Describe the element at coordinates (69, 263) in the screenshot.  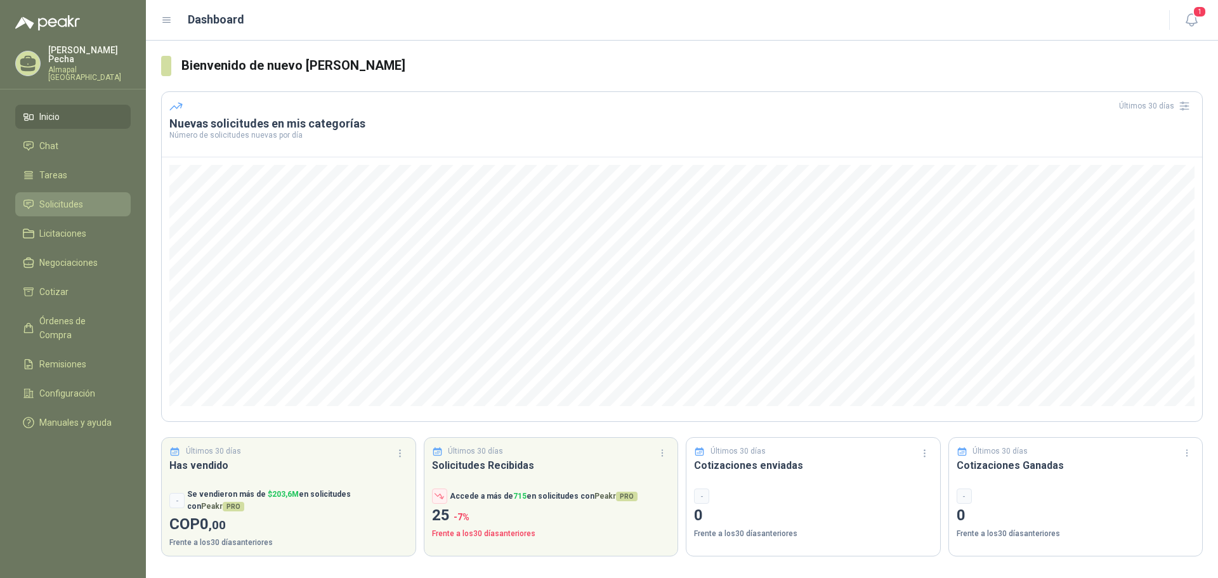
I see `span: Negociaciones` at that location.